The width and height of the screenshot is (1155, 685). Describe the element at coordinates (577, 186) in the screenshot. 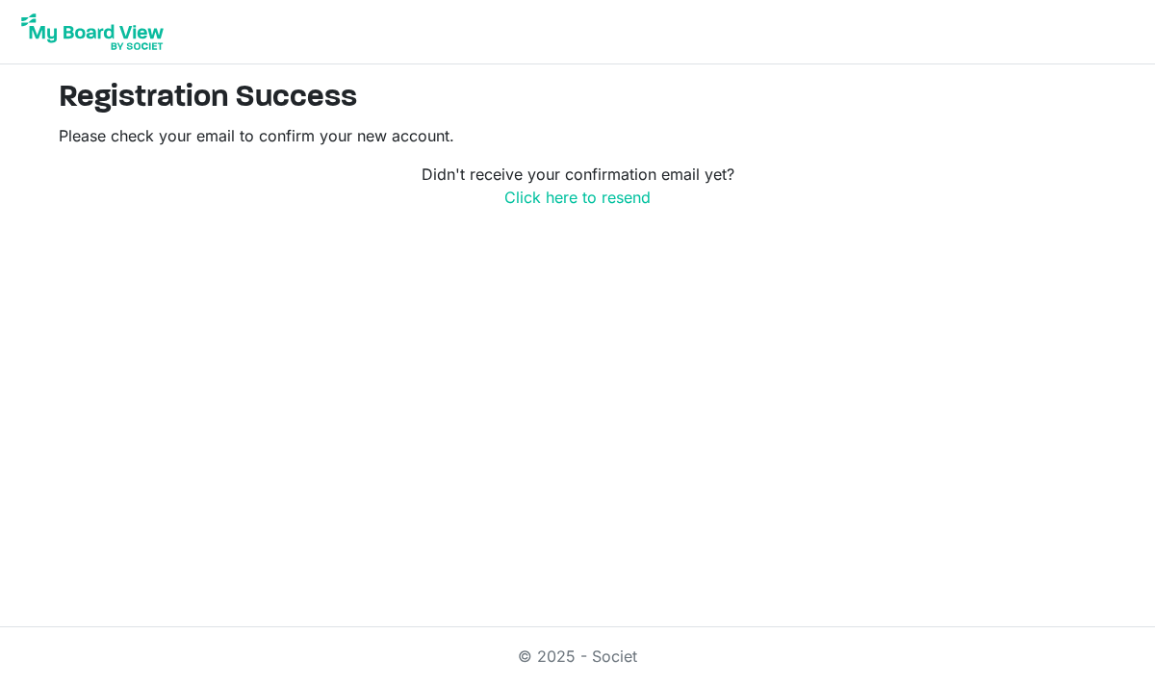

I see `p: Didn't receive your confirmation email yet?` at that location.